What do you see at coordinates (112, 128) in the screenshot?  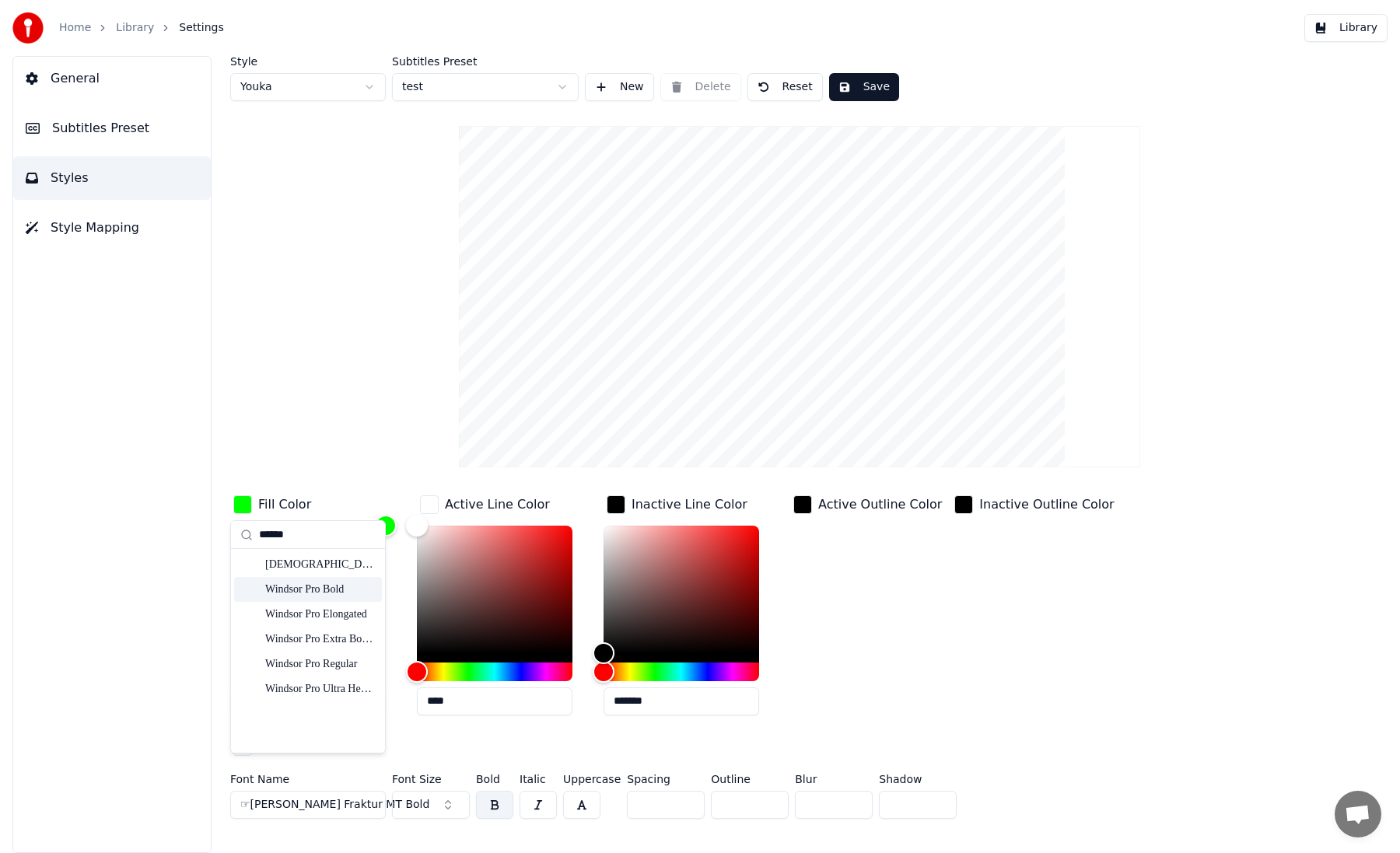 I see `button: Subtitles Preset` at bounding box center [112, 128].